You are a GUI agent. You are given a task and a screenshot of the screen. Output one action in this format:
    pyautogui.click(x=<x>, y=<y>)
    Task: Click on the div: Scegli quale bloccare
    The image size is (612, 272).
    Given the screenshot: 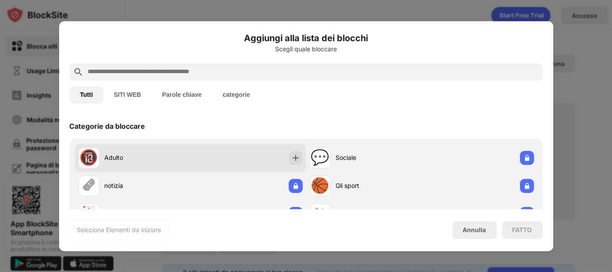 What is the action you would take?
    pyautogui.click(x=306, y=49)
    